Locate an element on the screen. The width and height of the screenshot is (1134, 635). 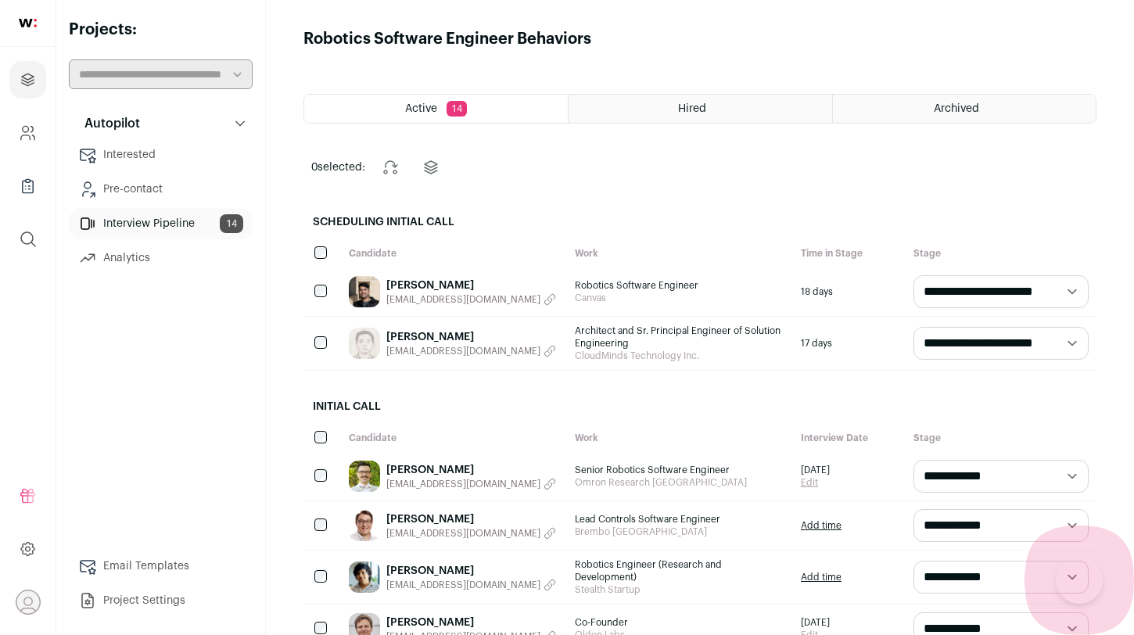
span: Archived is located at coordinates (956, 109).